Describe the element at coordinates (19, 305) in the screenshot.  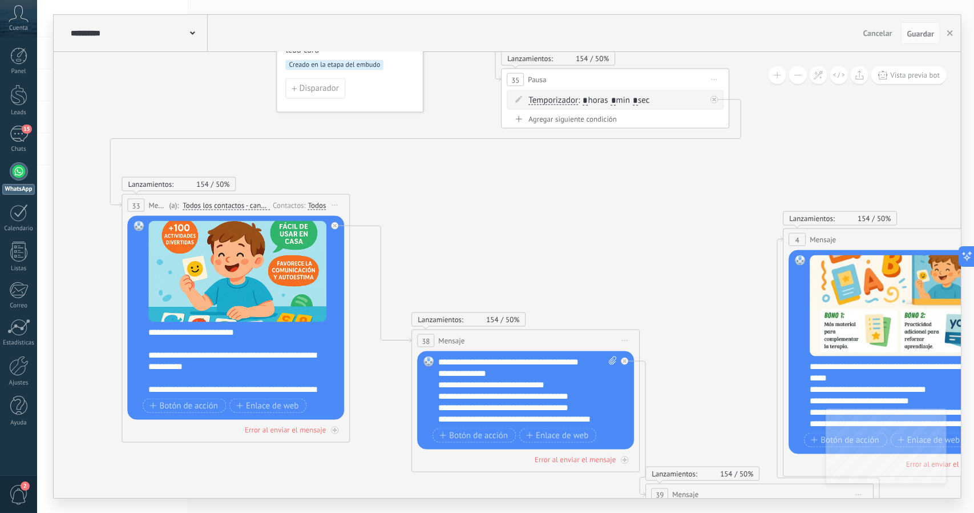
I see `div: Correo` at that location.